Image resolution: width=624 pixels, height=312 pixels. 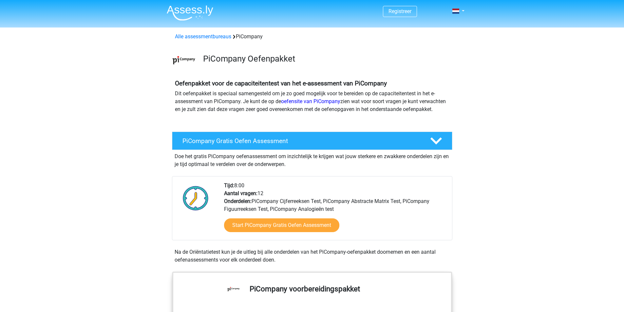 I want to click on a: PiCompany Gratis Oefen Assessment, so click(x=312, y=141).